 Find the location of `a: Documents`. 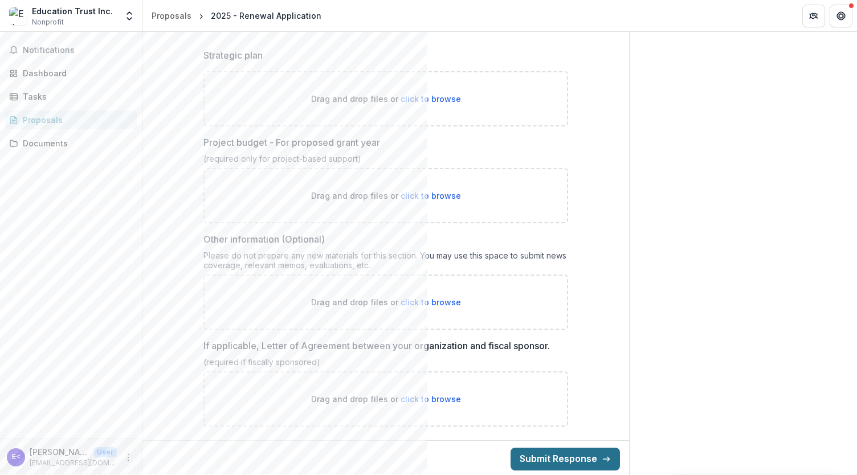

a: Documents is located at coordinates (71, 143).